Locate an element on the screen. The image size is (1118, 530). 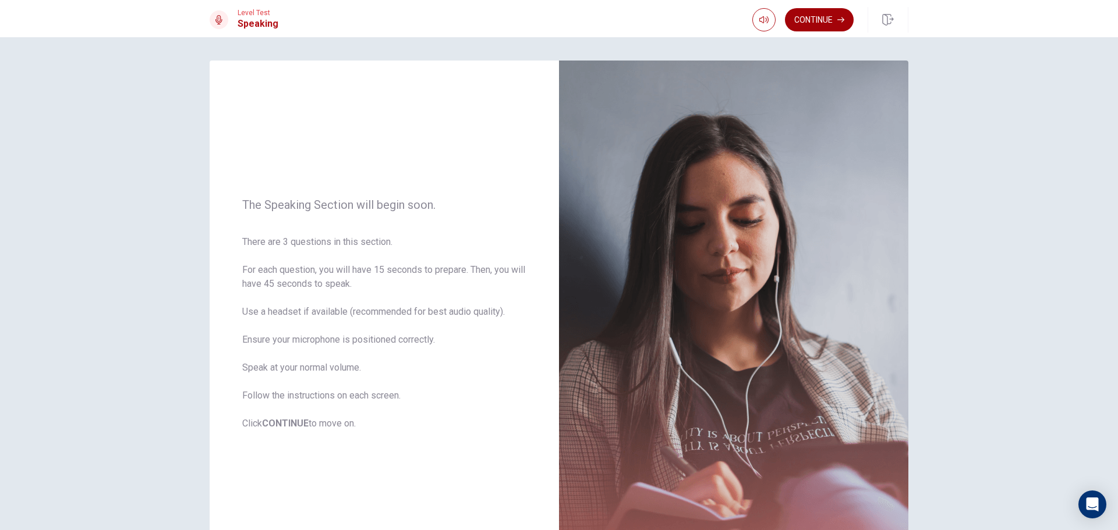
span: The Speaking Section will begin soon. is located at coordinates (384, 205).